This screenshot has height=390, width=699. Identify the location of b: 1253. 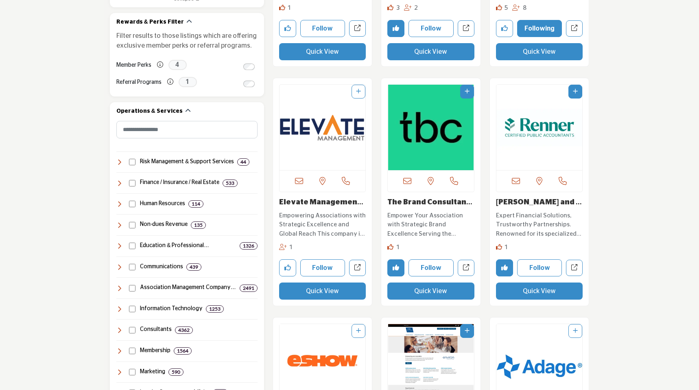
(215, 309).